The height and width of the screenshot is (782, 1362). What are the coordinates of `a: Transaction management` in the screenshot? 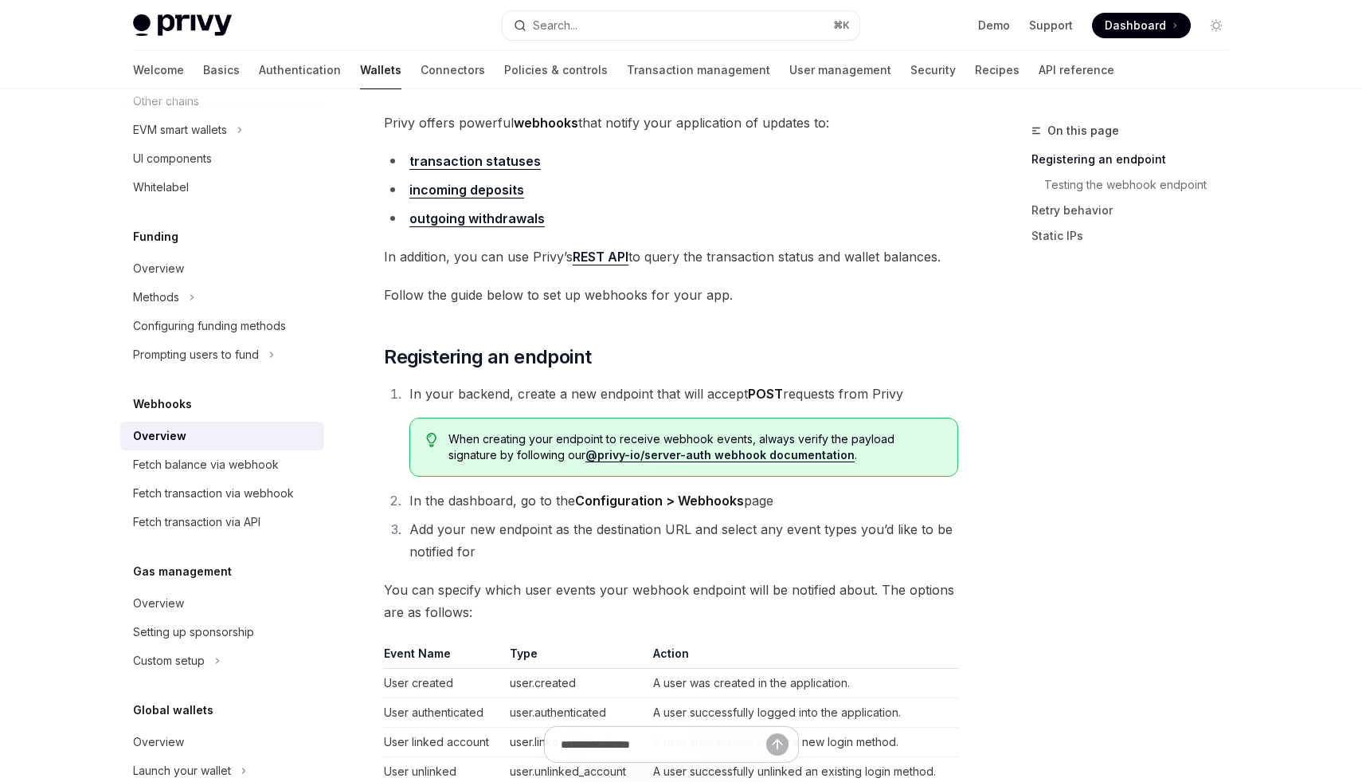 It's located at (699, 70).